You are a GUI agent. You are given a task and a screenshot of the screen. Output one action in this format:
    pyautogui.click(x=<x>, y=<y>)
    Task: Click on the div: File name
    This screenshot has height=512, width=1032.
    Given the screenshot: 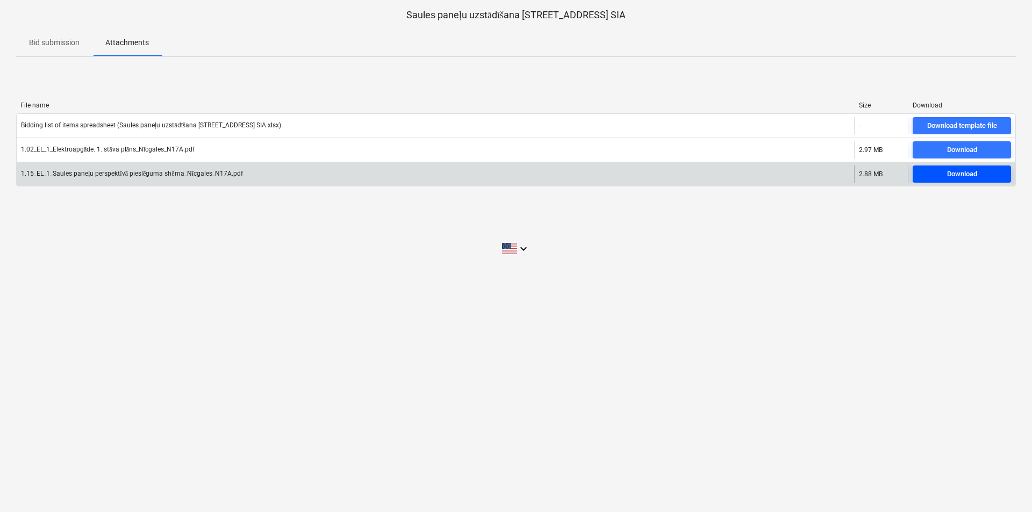 What is the action you would take?
    pyautogui.click(x=435, y=105)
    